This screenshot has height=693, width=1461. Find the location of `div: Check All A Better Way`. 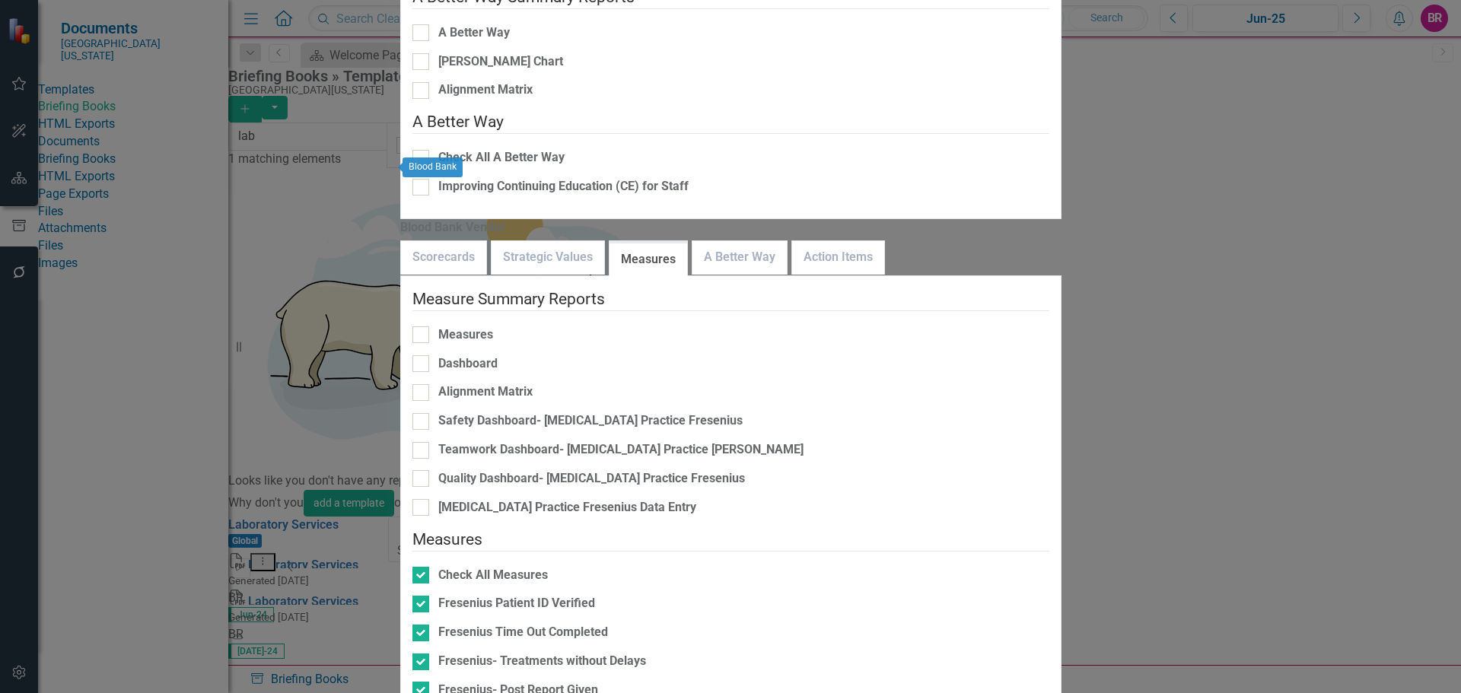

div: Check All A Better Way is located at coordinates (501, 157).